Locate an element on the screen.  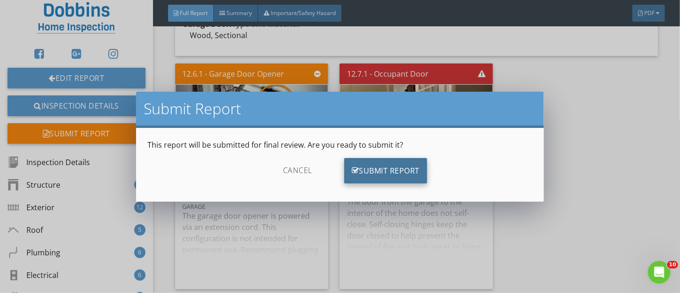
div: Cancel is located at coordinates (297, 171).